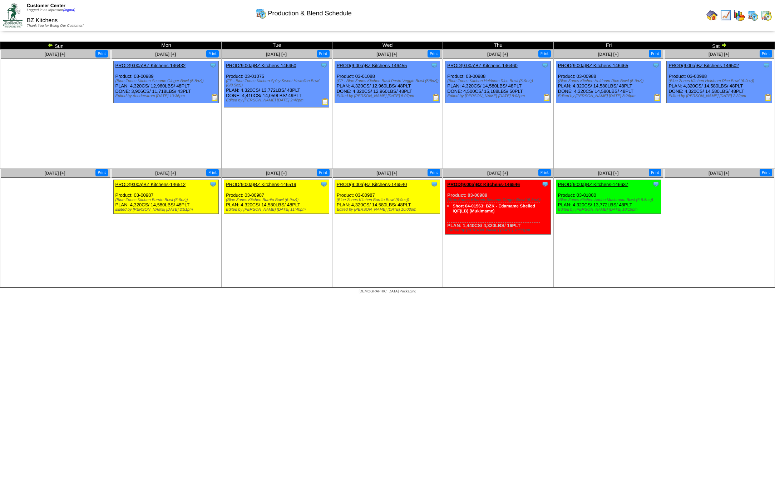 Image resolution: width=775 pixels, height=502 pixels. What do you see at coordinates (483, 184) in the screenshot?
I see `a: PROD(9:00a)BZ Kitchens-146546` at bounding box center [483, 184].